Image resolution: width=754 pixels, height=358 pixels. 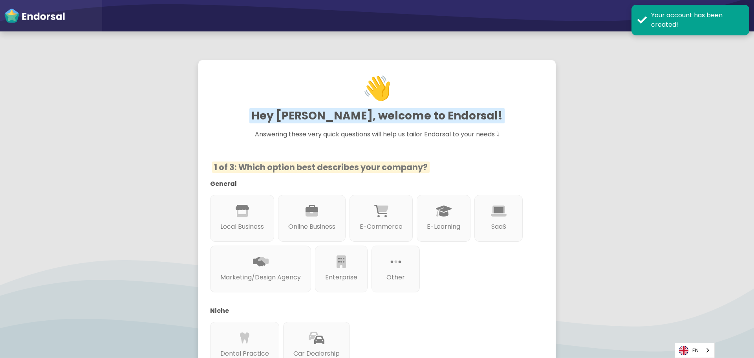 What do you see at coordinates (443, 226) in the screenshot?
I see `p: E-Learning` at bounding box center [443, 226].